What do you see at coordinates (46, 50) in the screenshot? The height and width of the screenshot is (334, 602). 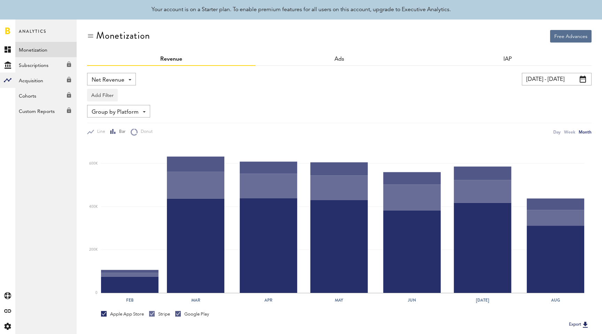 I see `a: Monetization` at bounding box center [46, 50].